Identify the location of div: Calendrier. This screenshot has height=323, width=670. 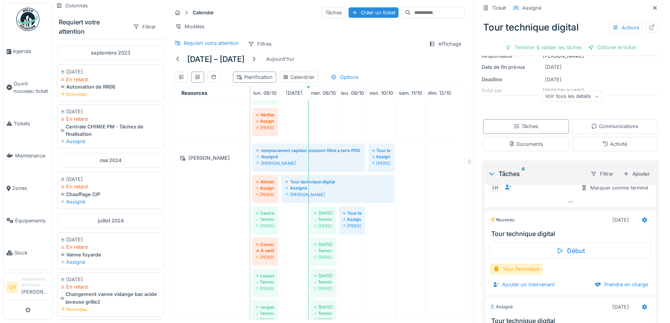
(299, 77).